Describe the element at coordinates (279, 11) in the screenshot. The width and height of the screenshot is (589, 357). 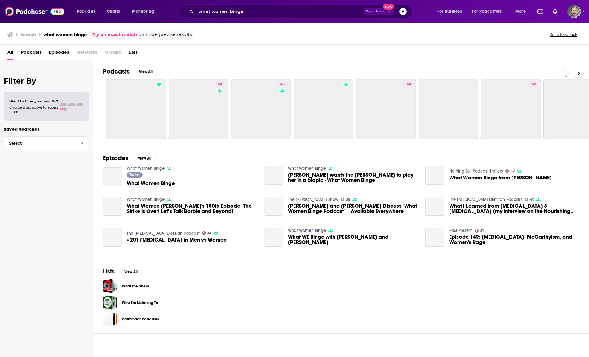
I see `input: Search podcasts, credits, & more...` at that location.